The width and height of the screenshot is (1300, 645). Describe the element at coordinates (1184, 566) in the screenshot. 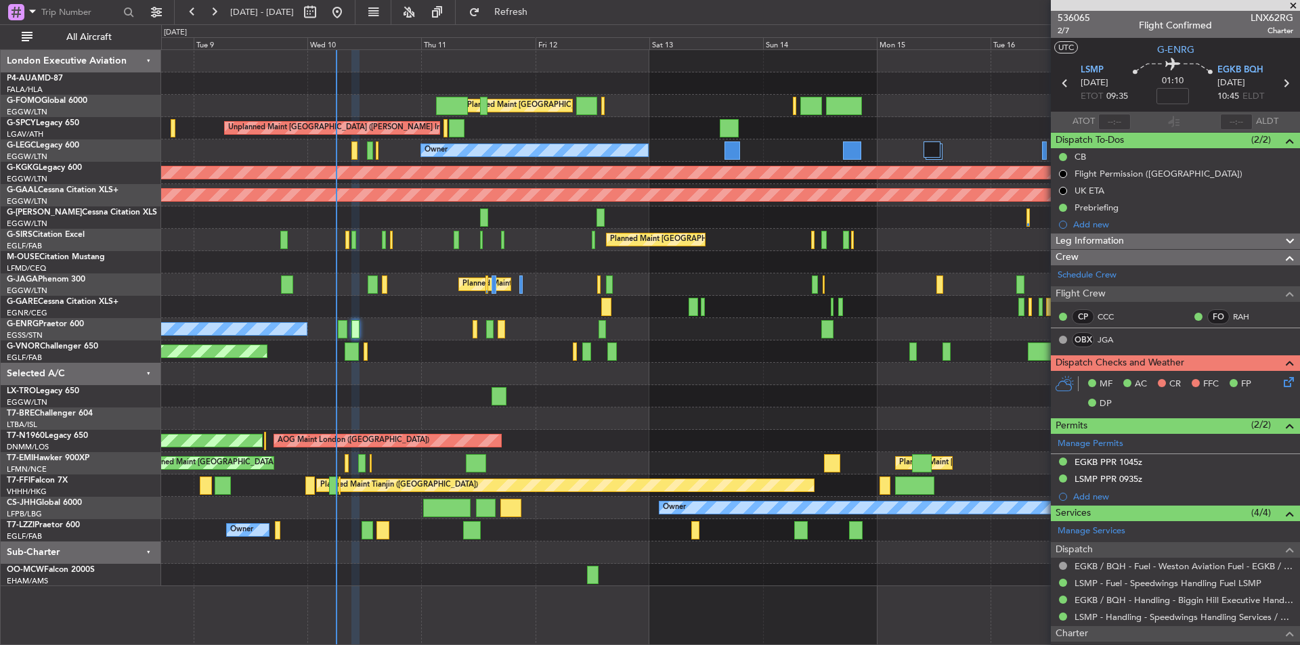

I see `a: EGKB / BQH - Fuel - Weston Aviation Fuel - EGKB / BQH` at that location.